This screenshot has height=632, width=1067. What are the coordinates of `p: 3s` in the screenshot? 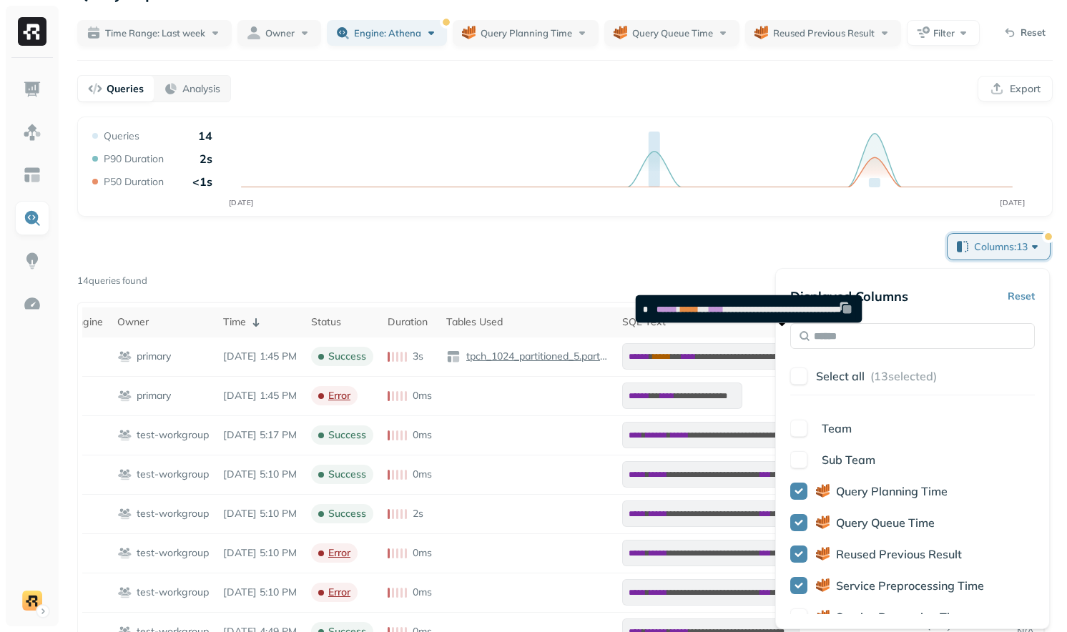 It's located at (418, 356).